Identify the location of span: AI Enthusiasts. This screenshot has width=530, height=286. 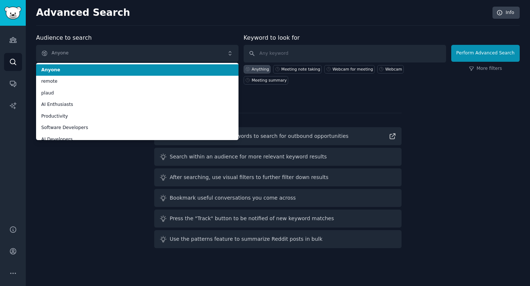
(137, 105).